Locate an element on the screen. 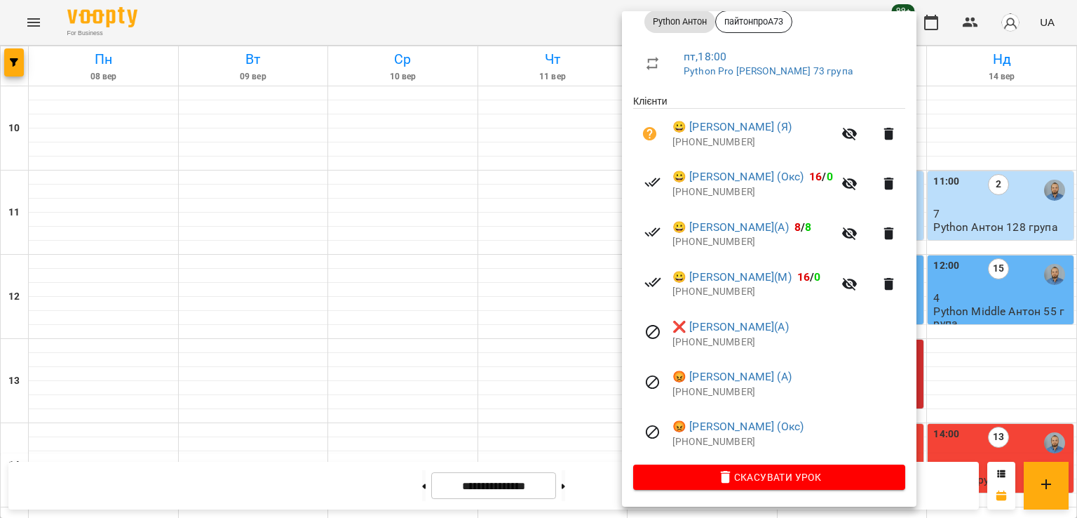 The height and width of the screenshot is (518, 1077). span: Скасувати Урок is located at coordinates (769, 477).